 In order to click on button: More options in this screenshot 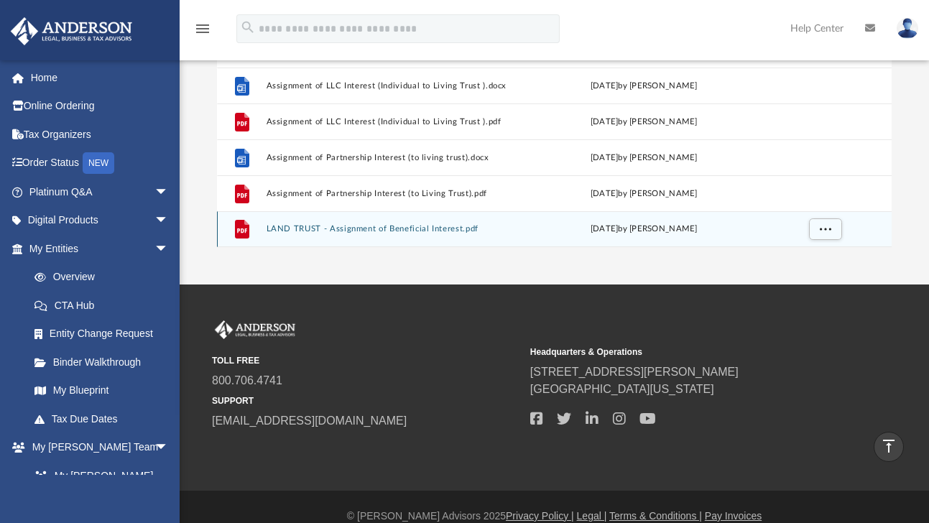, I will do `click(826, 229)`.